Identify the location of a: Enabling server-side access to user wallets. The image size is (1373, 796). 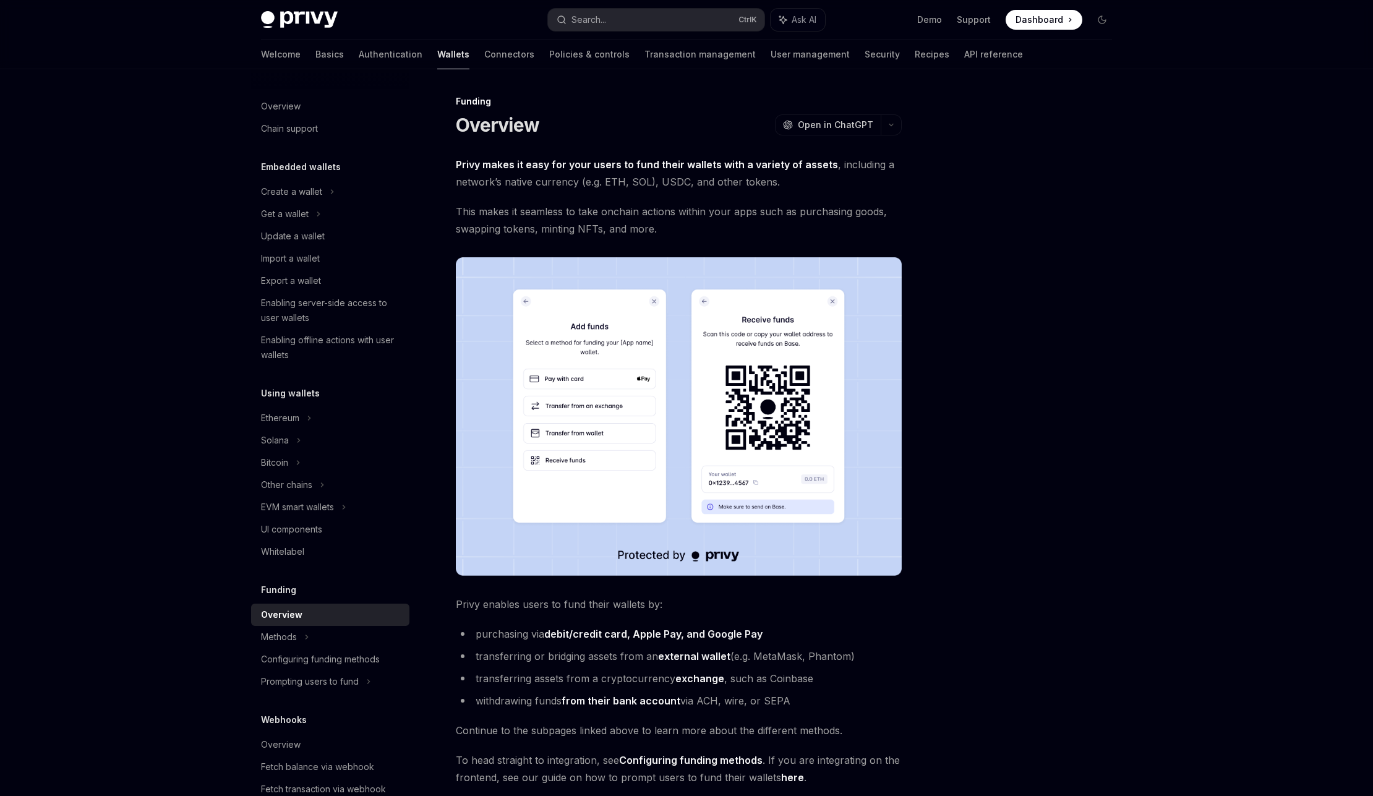
(330, 310).